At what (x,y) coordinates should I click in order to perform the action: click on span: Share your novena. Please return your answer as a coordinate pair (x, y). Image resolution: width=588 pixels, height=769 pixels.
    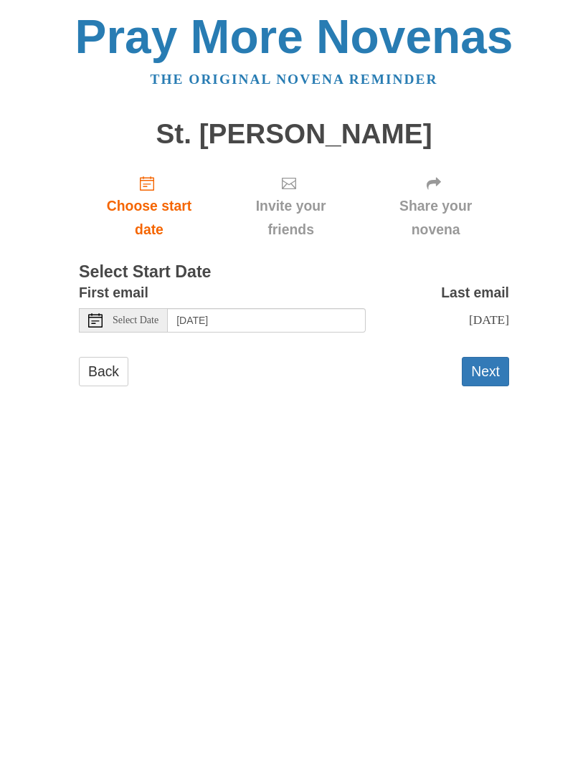
    Looking at the image, I should click on (435, 218).